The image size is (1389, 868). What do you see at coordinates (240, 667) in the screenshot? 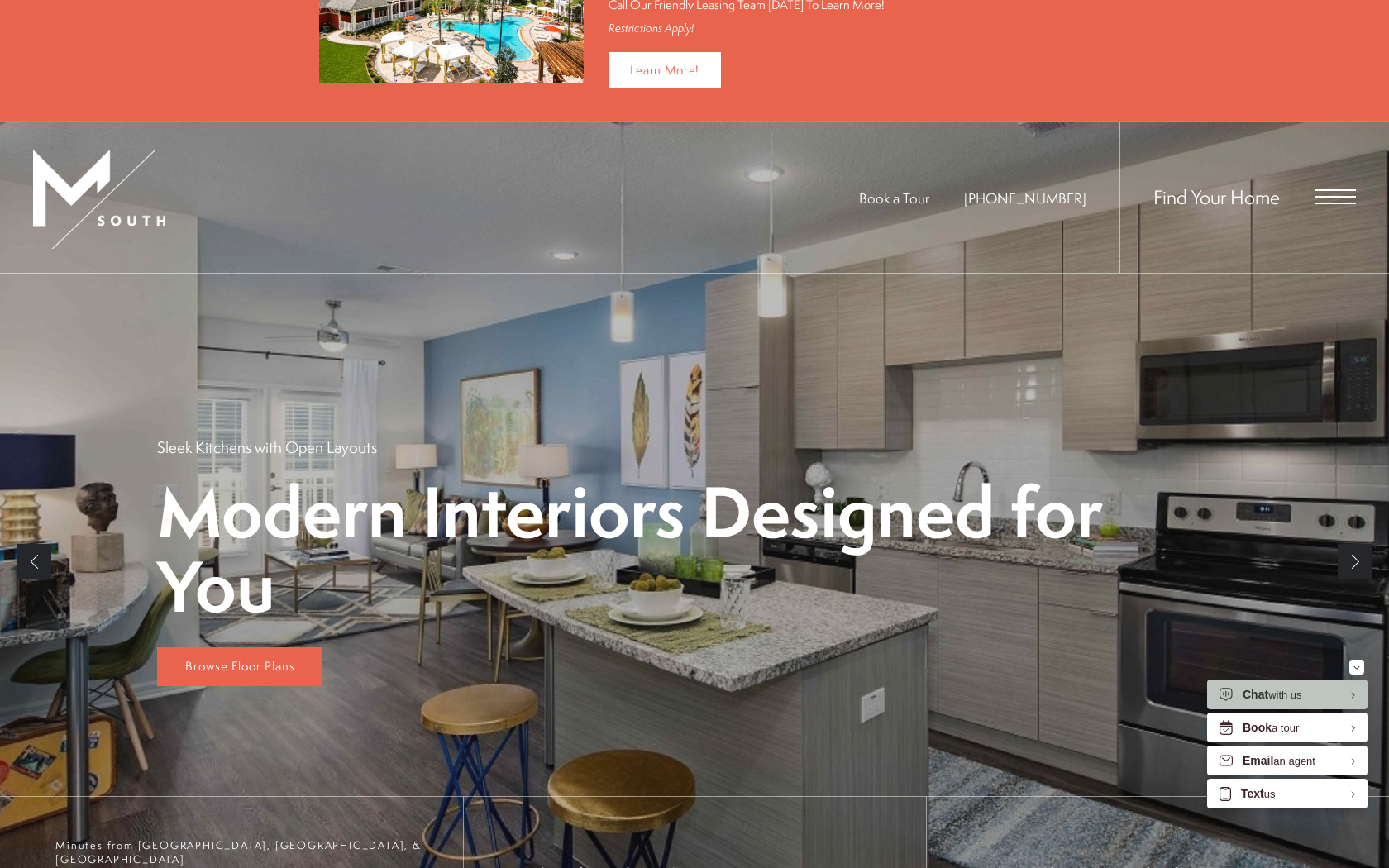
I see `a: Browse Floor Plans` at bounding box center [240, 667].